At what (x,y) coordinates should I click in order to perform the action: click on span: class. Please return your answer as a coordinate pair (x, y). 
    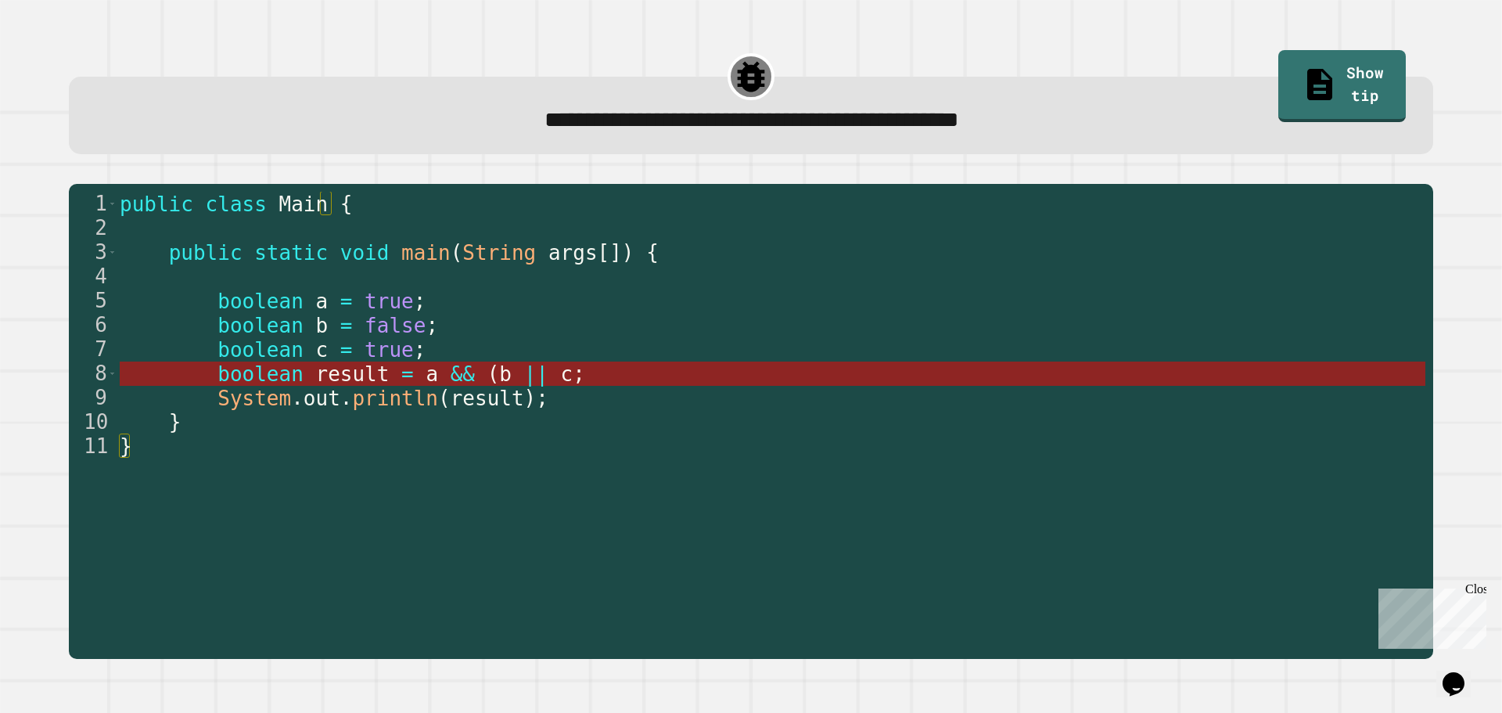
    Looking at the image, I should click on (236, 204).